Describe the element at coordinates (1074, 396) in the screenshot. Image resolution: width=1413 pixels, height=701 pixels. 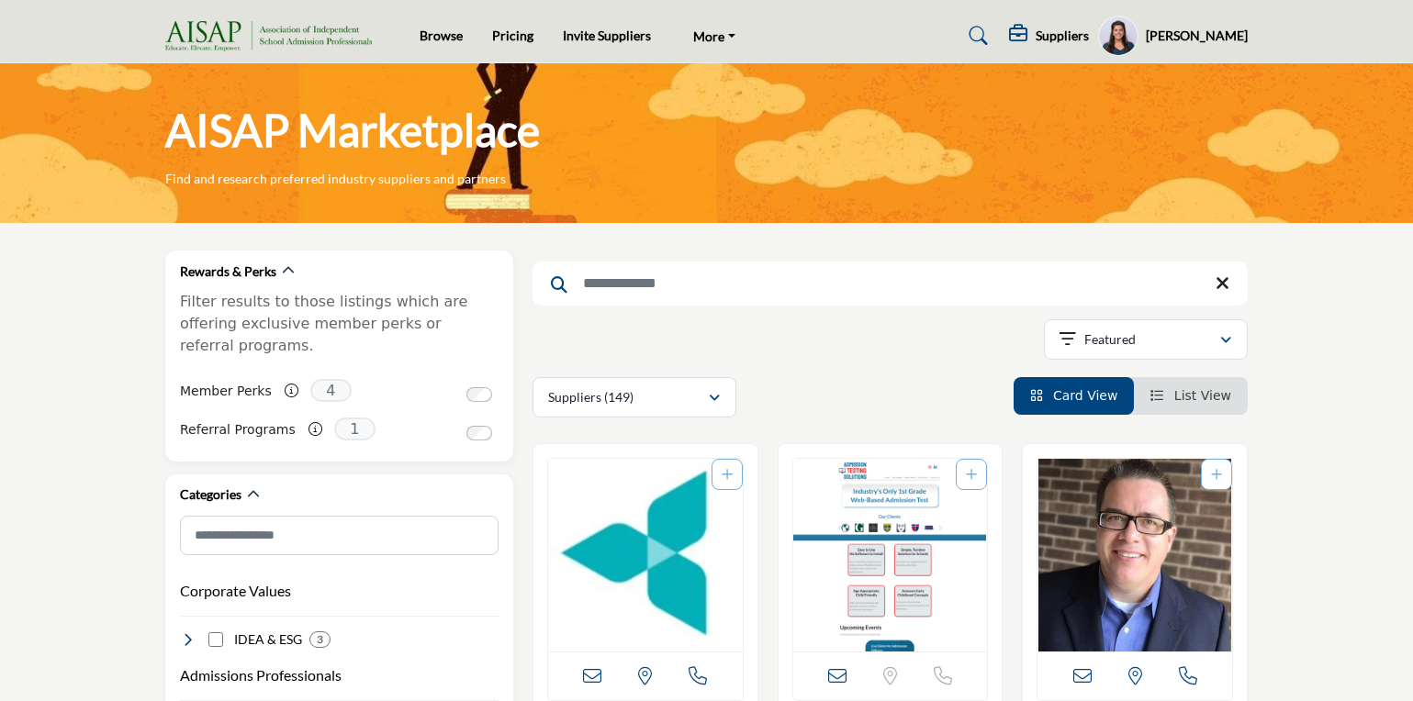
I see `a: View Card` at that location.